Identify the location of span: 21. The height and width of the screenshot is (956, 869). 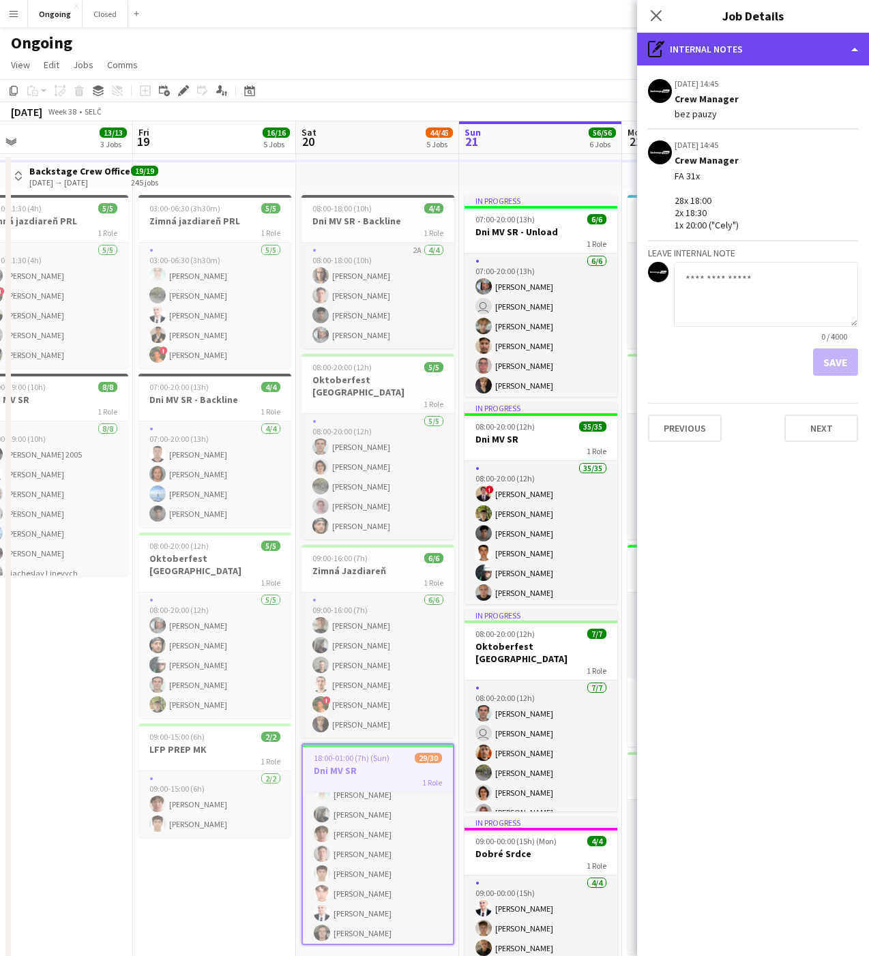
(471, 141).